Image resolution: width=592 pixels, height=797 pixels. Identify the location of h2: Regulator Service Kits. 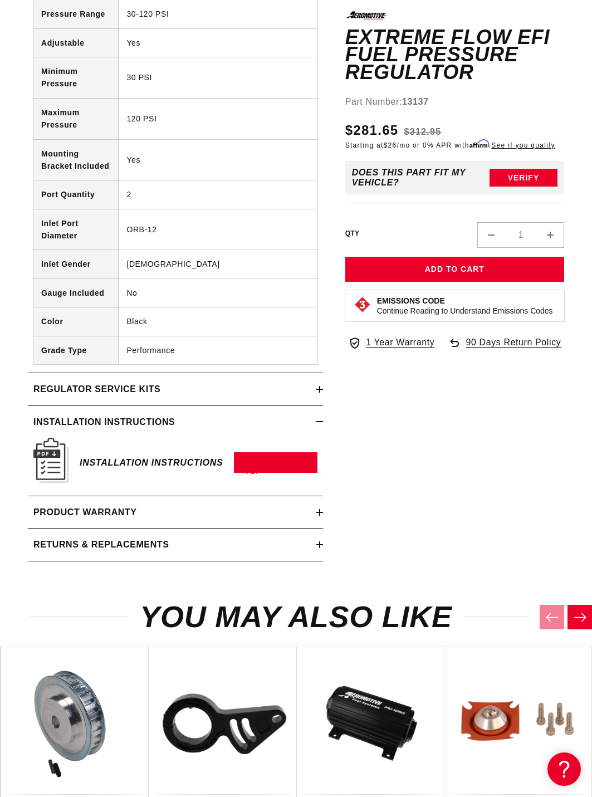
(97, 389).